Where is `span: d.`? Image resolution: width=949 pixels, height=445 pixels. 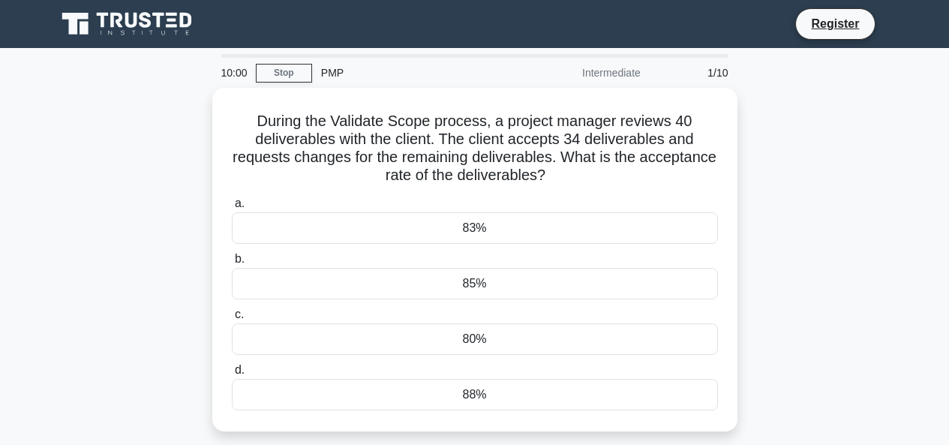
span: d. is located at coordinates (239, 369).